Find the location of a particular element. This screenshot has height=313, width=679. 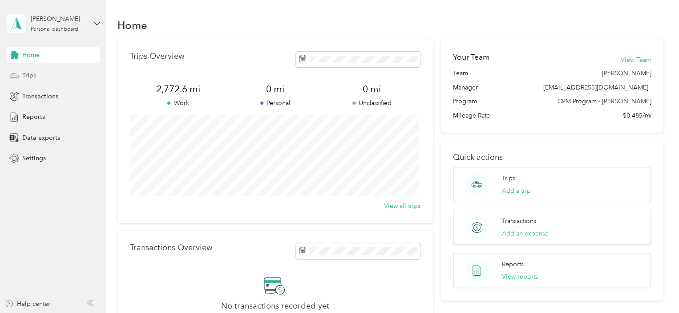

p: Trips is located at coordinates (509, 178).